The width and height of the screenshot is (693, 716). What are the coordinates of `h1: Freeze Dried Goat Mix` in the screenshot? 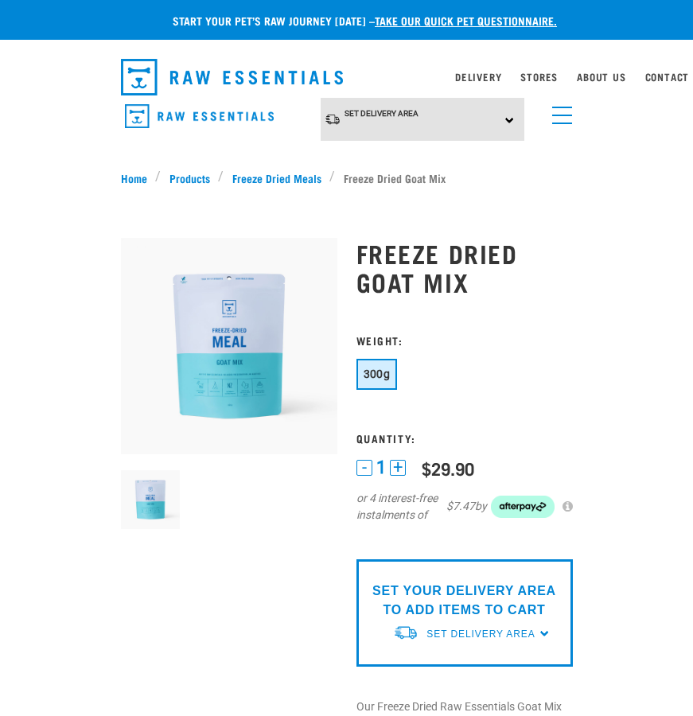 It's located at (465, 267).